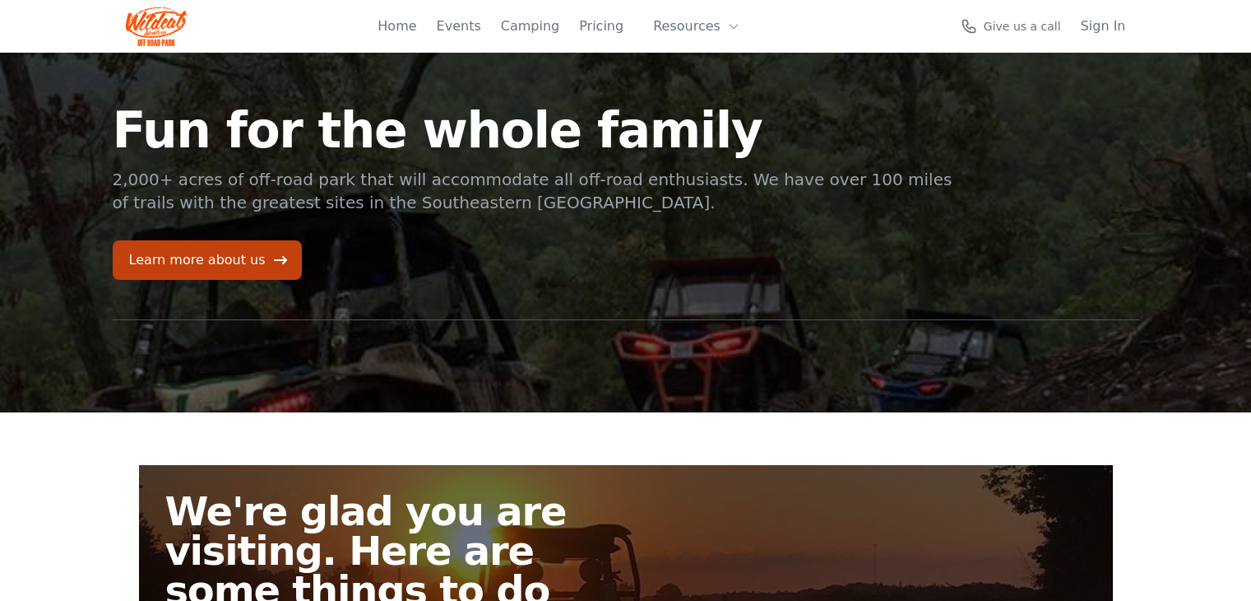 This screenshot has height=601, width=1251. What do you see at coordinates (530, 26) in the screenshot?
I see `a: Camping` at bounding box center [530, 26].